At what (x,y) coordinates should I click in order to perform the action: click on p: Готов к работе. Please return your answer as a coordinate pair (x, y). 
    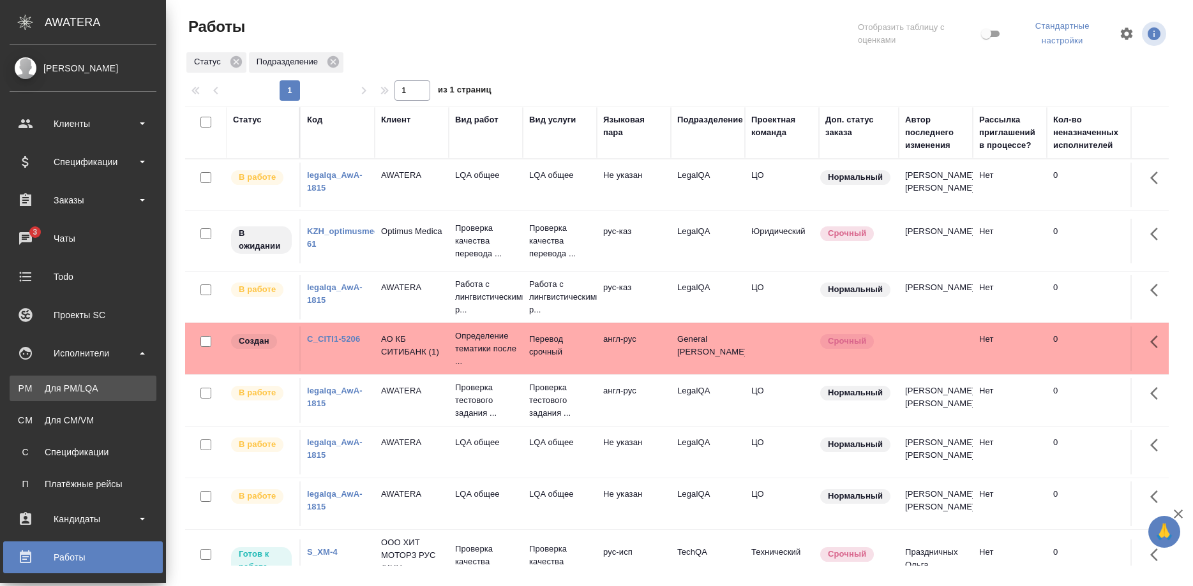
    Looking at the image, I should click on (261, 561).